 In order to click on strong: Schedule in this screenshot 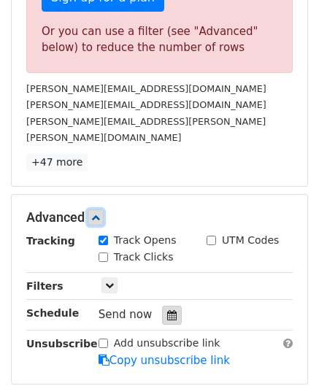, I will do `click(53, 313)`.